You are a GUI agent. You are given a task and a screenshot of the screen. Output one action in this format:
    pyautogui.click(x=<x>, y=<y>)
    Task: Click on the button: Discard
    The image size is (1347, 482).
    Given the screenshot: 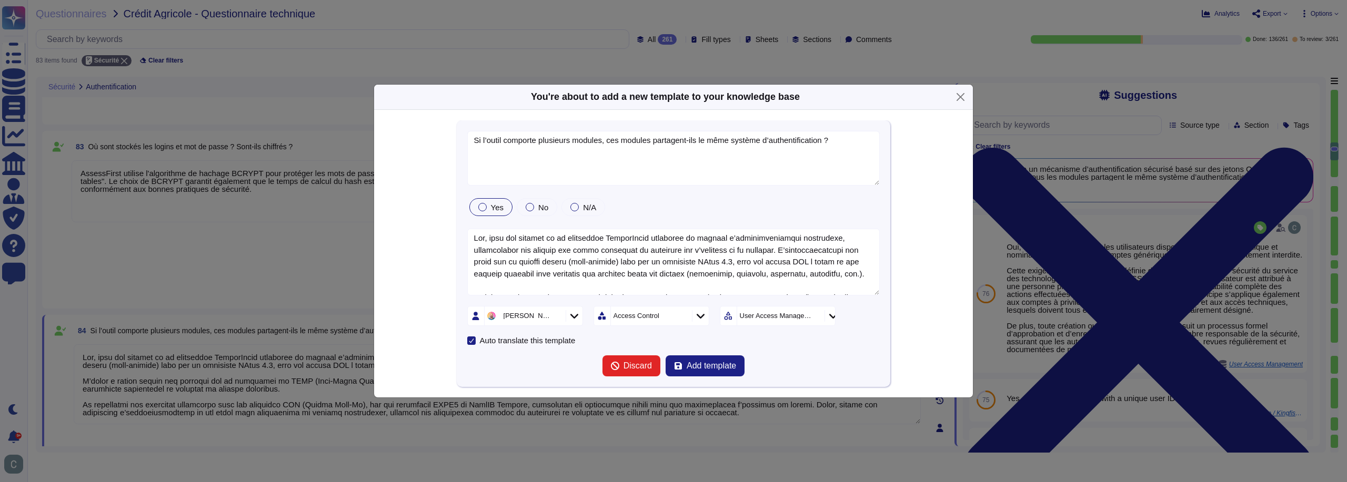 What is the action you would take?
    pyautogui.click(x=631, y=366)
    